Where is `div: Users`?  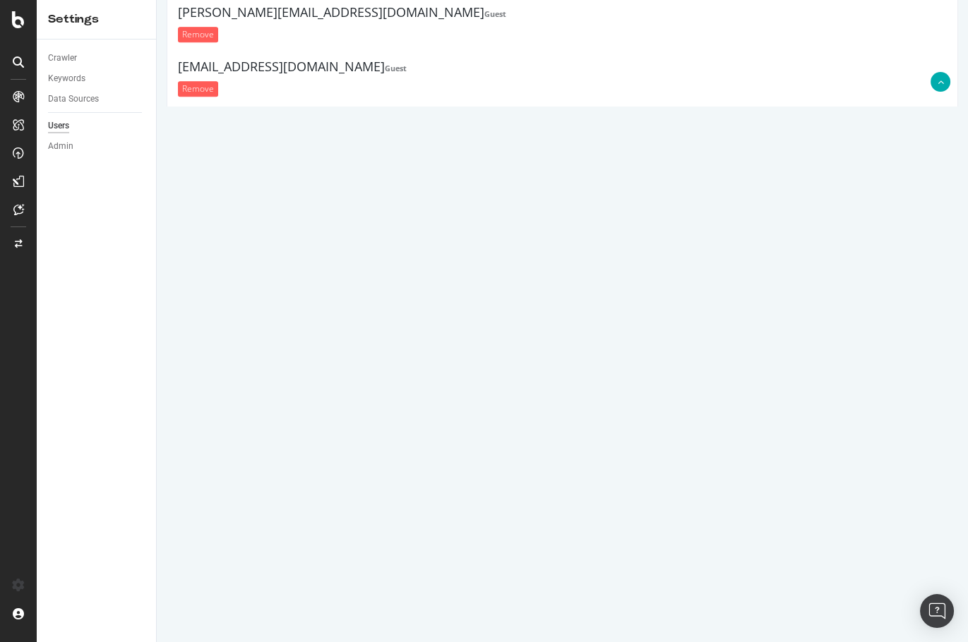 div: Users is located at coordinates (59, 126).